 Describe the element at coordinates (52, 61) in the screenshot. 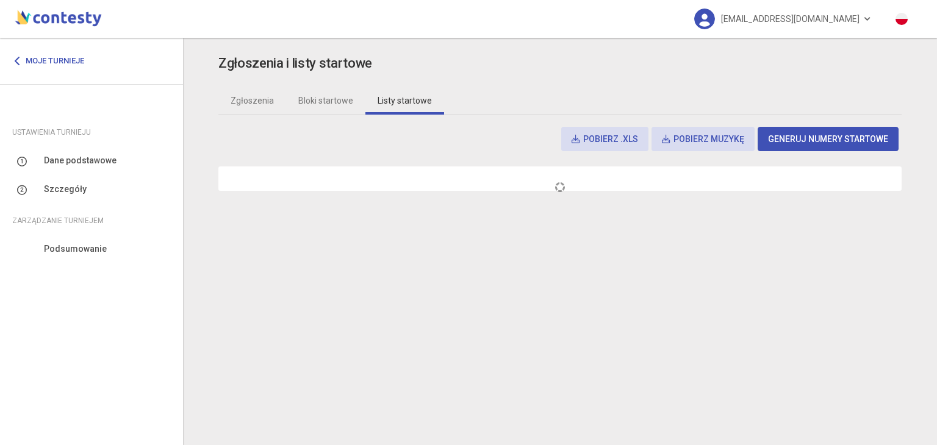

I see `a: Moje turnieje` at that location.